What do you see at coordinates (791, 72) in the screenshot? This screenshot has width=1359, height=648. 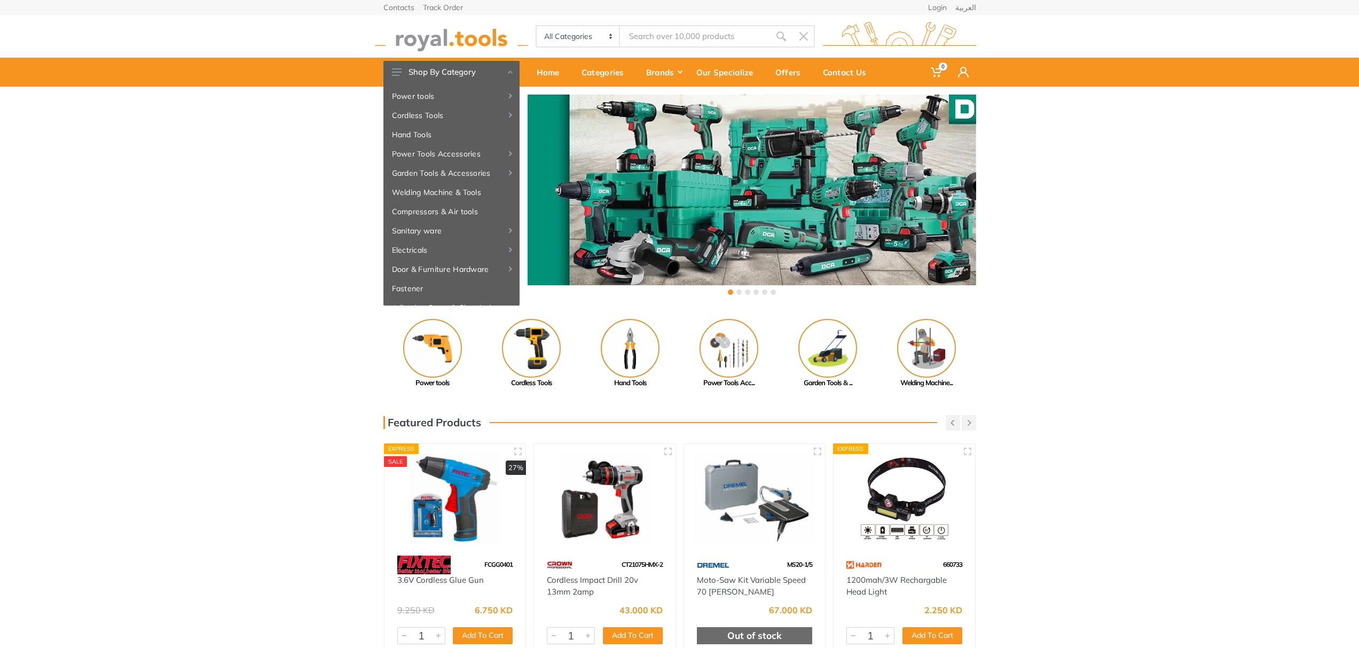 I see `a: Offers` at bounding box center [791, 72].